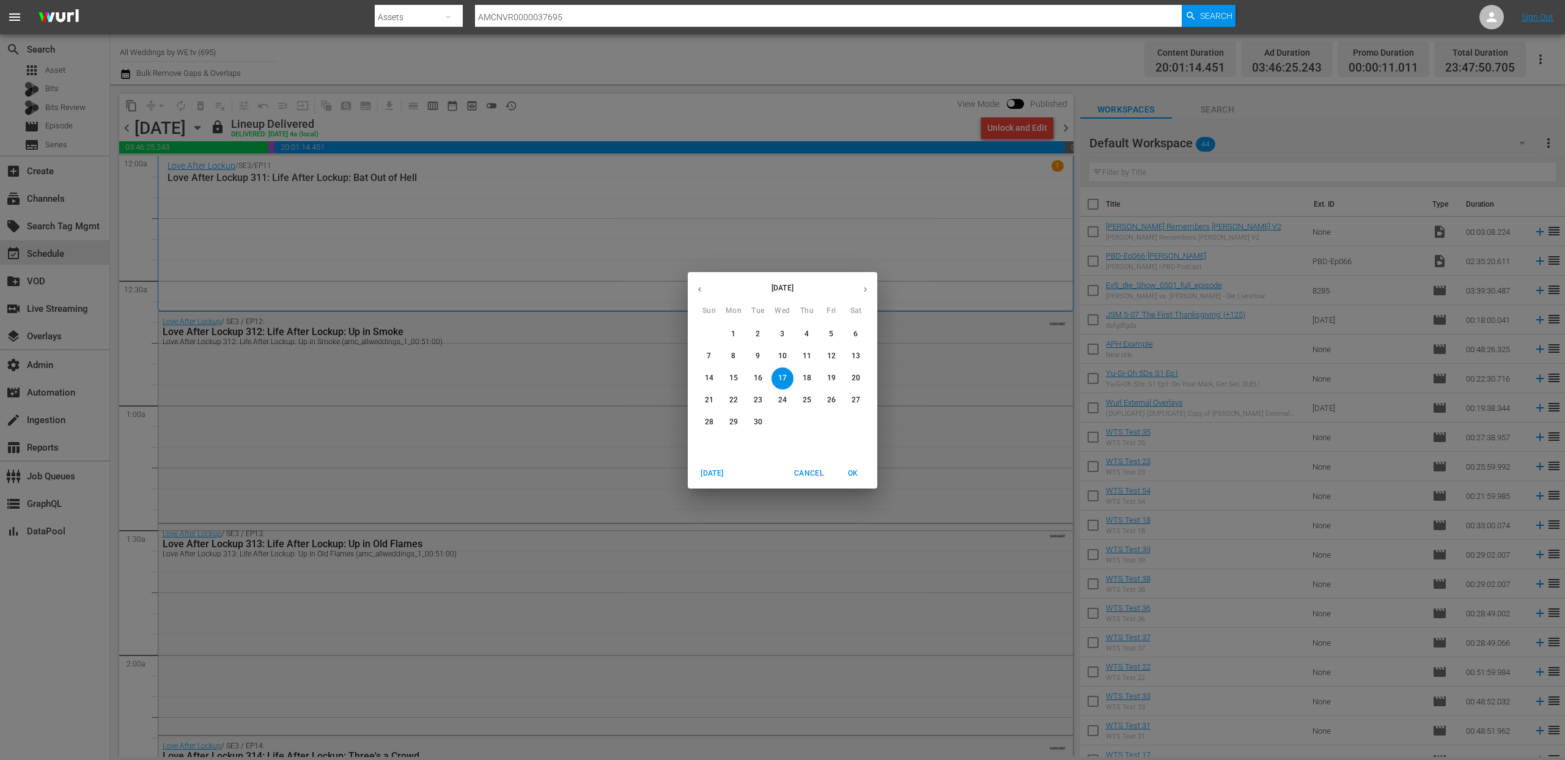  What do you see at coordinates (733, 311) in the screenshot?
I see `span: Mon` at bounding box center [733, 311].